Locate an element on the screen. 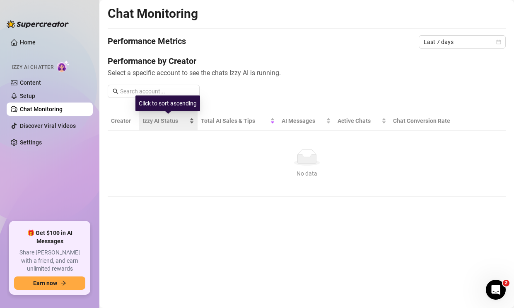 The image size is (514, 308). span: AI Messages is located at coordinates (303, 121).